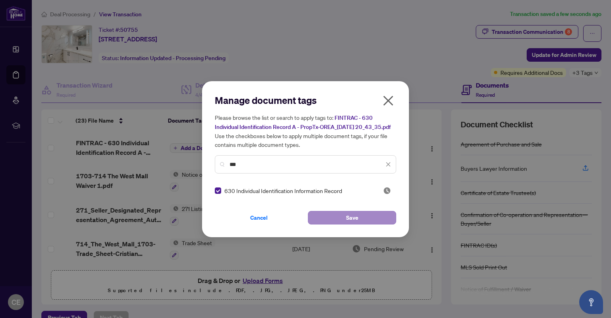 The height and width of the screenshot is (318, 611). Describe the element at coordinates (352, 218) in the screenshot. I see `span: Save` at that location.